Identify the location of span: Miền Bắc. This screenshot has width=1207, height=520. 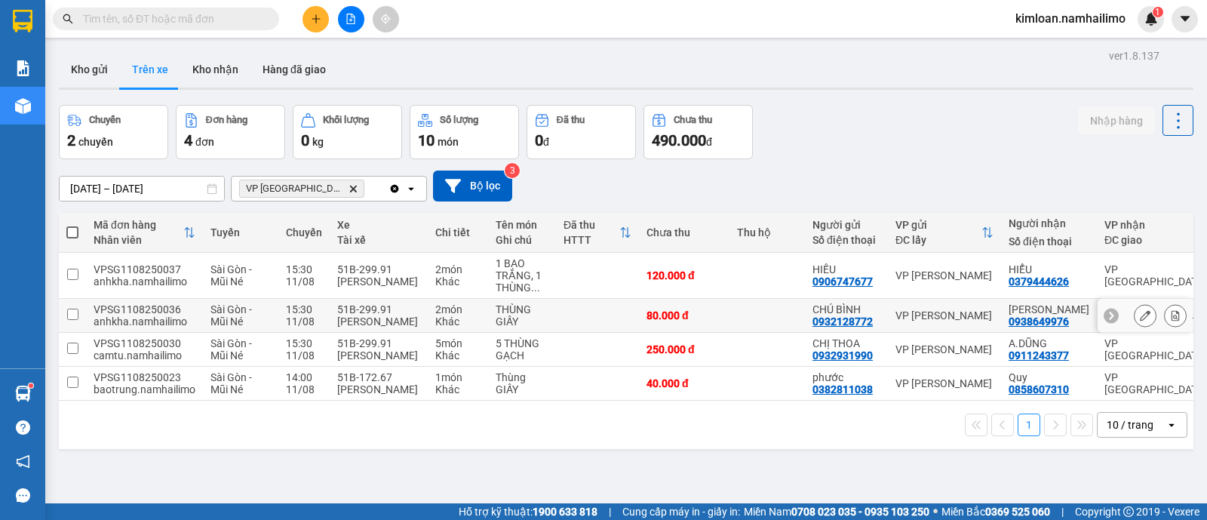
(996, 511).